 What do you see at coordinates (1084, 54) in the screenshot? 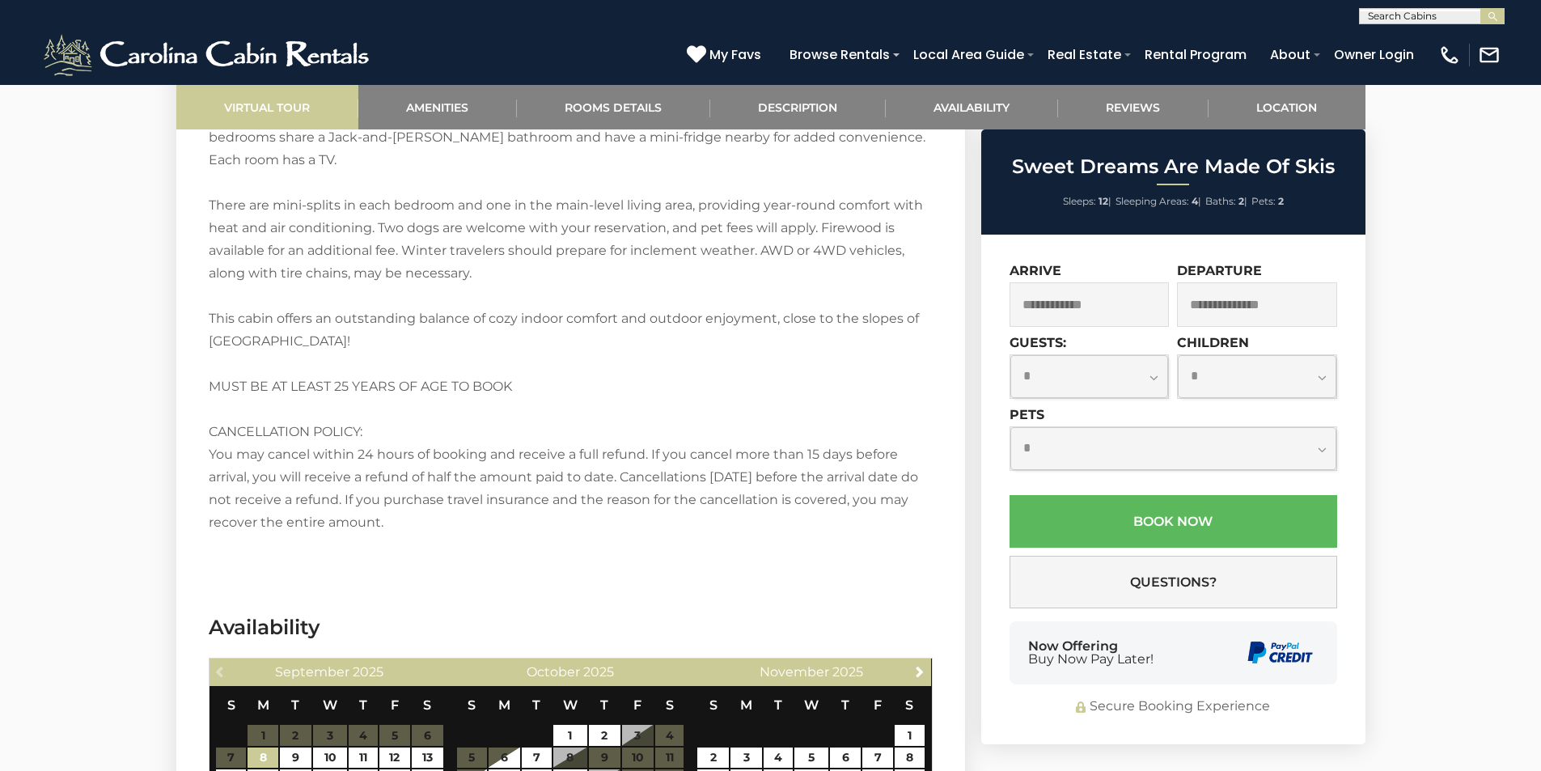
I see `a: Real Estate` at bounding box center [1084, 54].